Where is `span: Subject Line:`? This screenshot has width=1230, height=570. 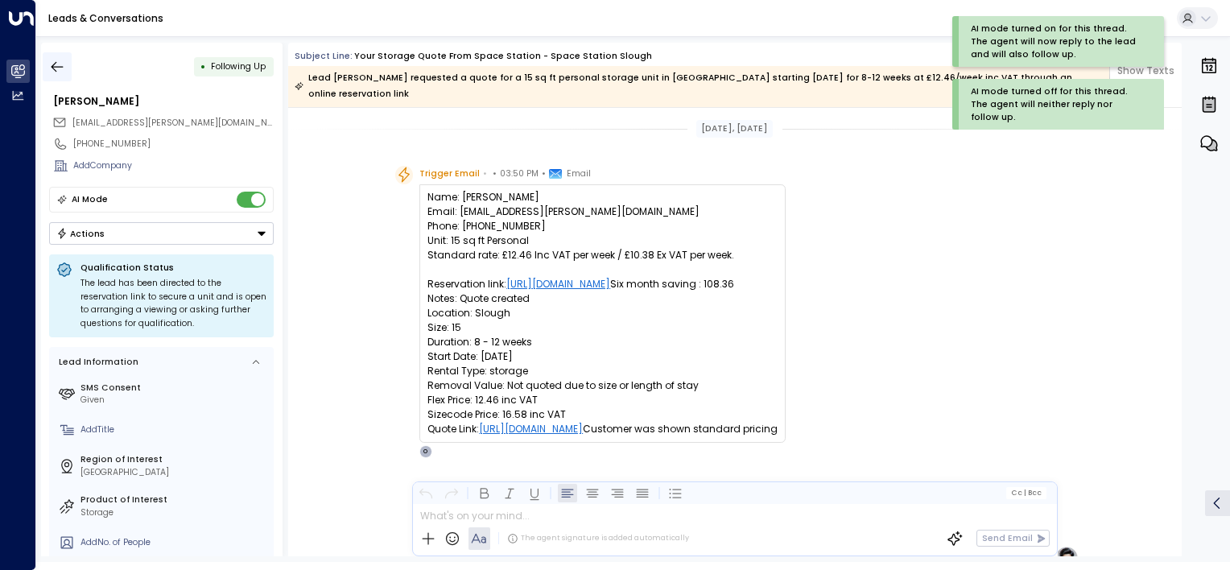 span: Subject Line: is located at coordinates (323, 56).